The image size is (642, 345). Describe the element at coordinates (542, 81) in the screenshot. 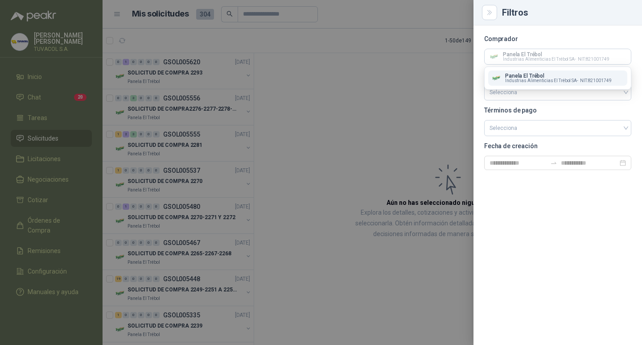

I see `span: Industrias Alimenticias El Trébol SA -` at that location.